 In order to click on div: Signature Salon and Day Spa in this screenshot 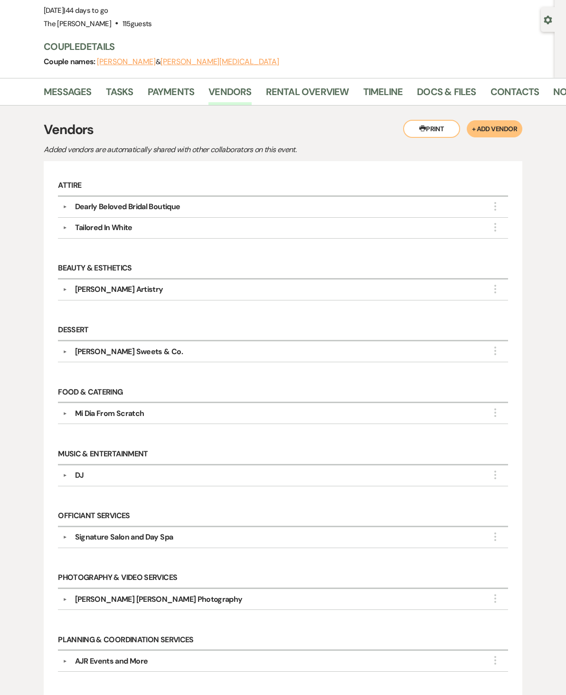, I will do `click(124, 537)`.